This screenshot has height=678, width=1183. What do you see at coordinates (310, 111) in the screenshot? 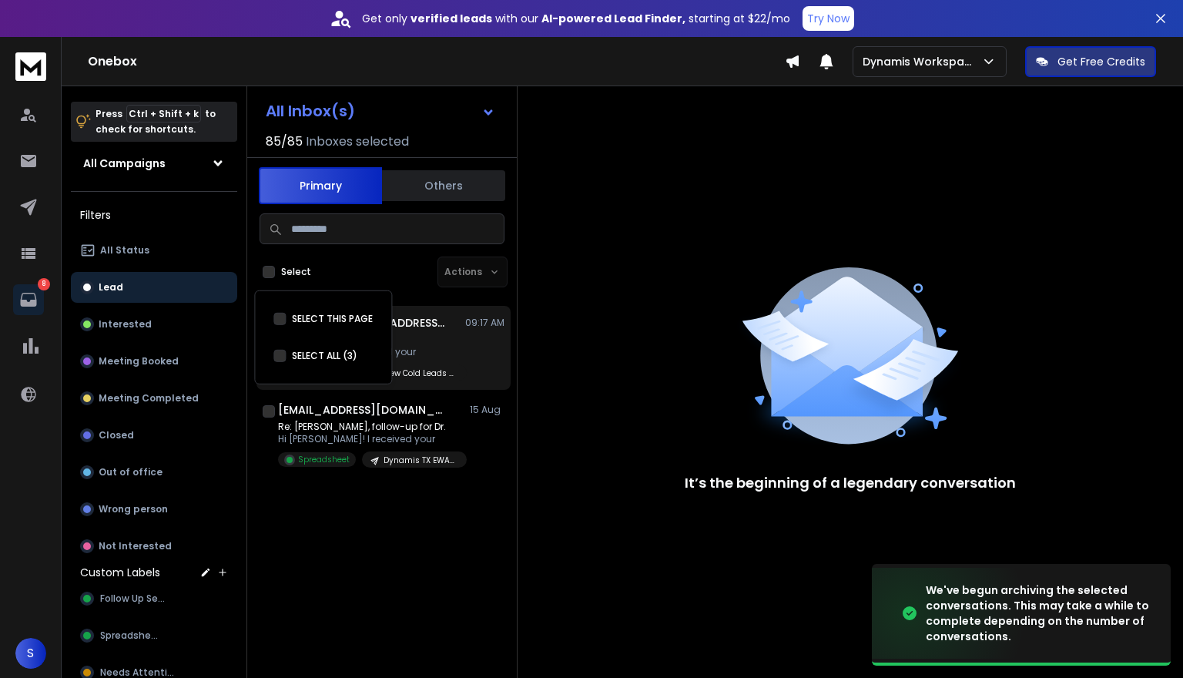
I see `h1: All Inbox(s)` at bounding box center [310, 111].